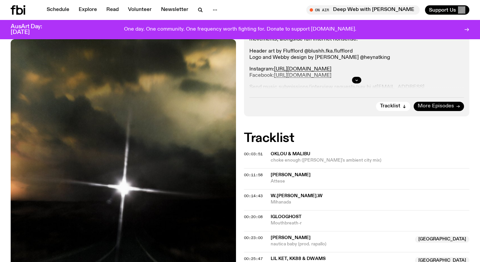  I want to click on a: Volunteer, so click(140, 10).